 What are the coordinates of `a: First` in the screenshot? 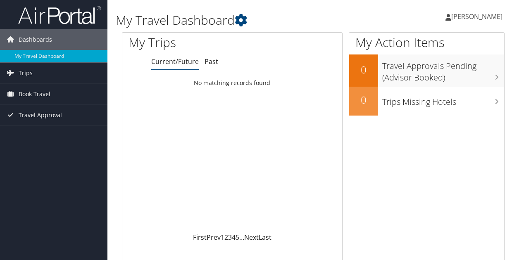 It's located at (199, 237).